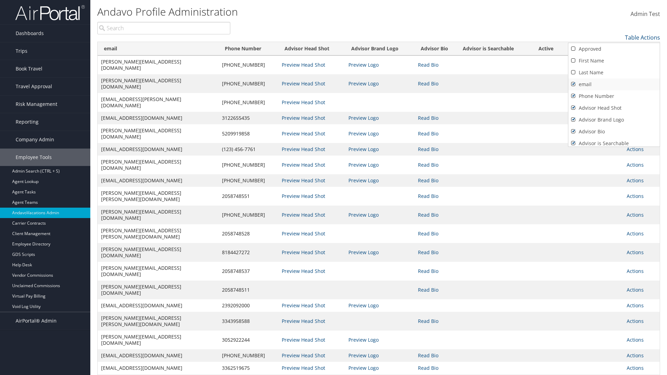 Image resolution: width=667 pixels, height=375 pixels. What do you see at coordinates (29, 69) in the screenshot?
I see `span: Book Travel` at bounding box center [29, 69].